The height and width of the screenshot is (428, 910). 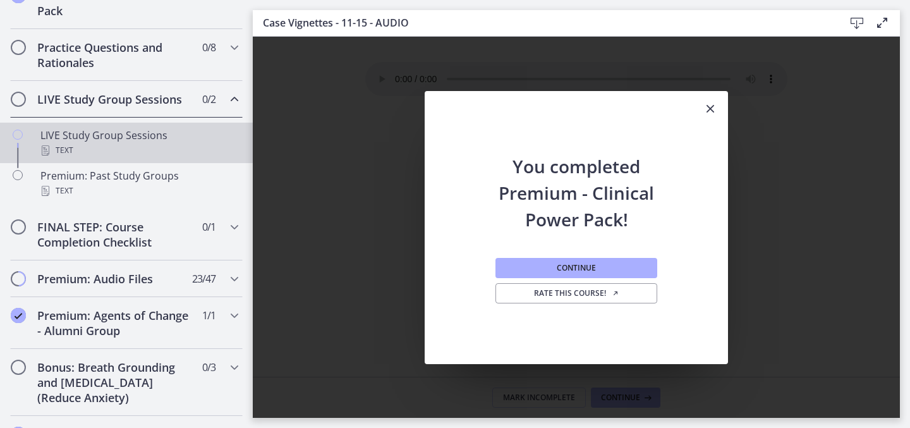 I want to click on button: Close, so click(x=711, y=109).